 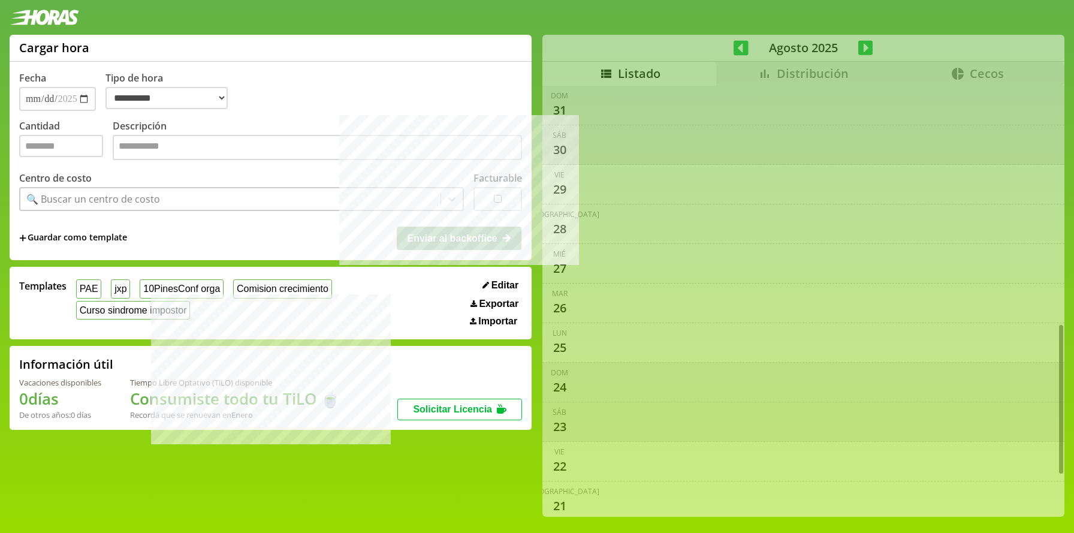 What do you see at coordinates (133, 310) in the screenshot?
I see `button: Curso sindrome impostor` at bounding box center [133, 310].